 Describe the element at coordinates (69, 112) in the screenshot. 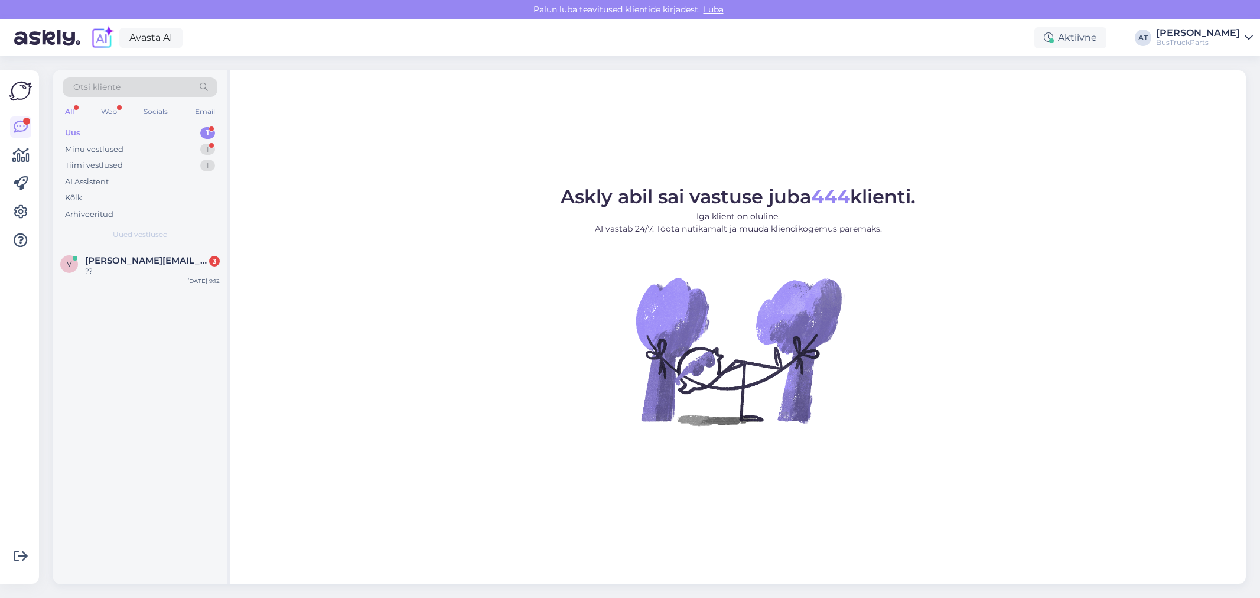

I see `div: All` at that location.